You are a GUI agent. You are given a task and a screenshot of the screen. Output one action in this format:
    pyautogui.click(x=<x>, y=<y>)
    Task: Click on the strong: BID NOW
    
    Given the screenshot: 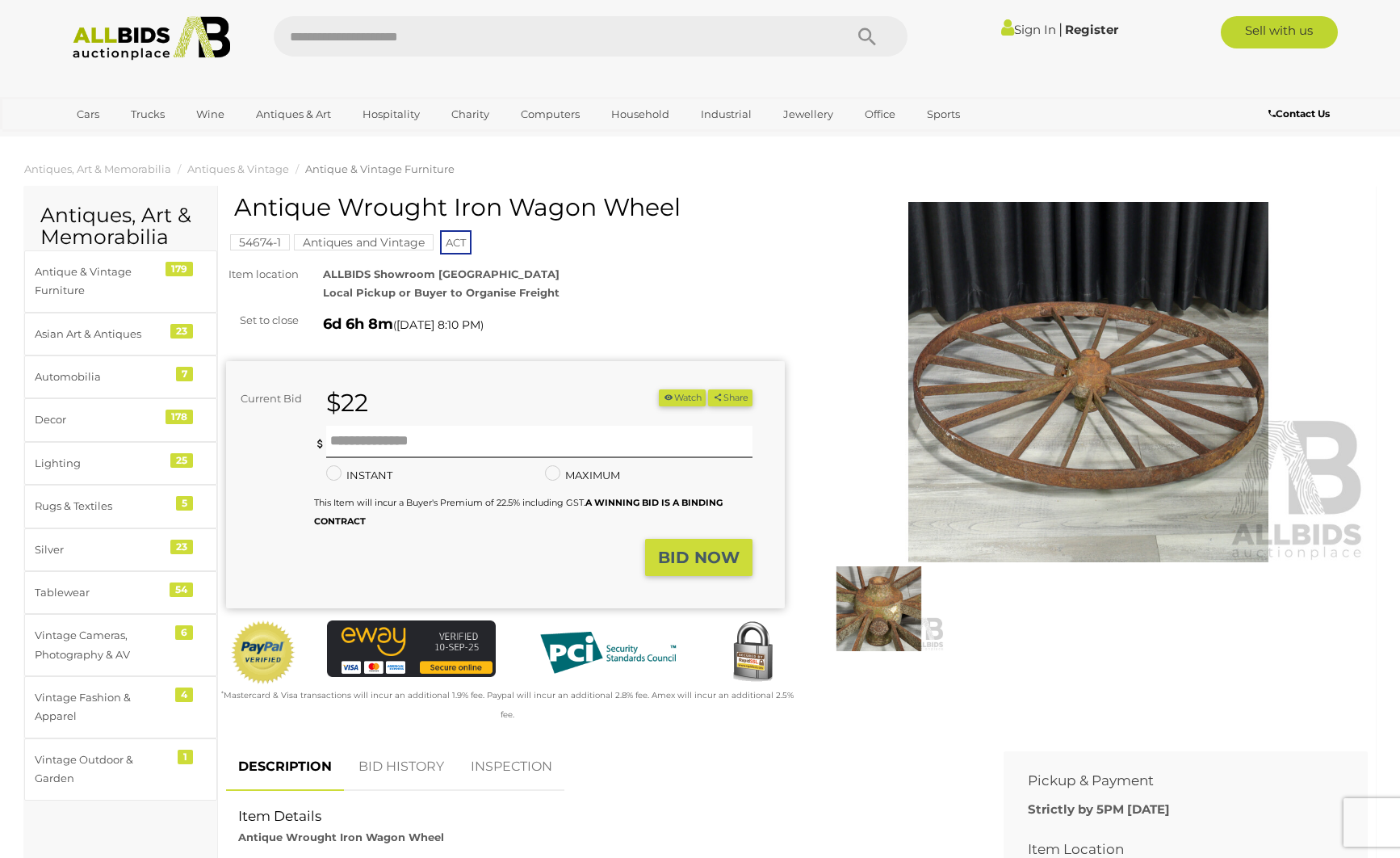 What is the action you would take?
    pyautogui.click(x=698, y=558)
    